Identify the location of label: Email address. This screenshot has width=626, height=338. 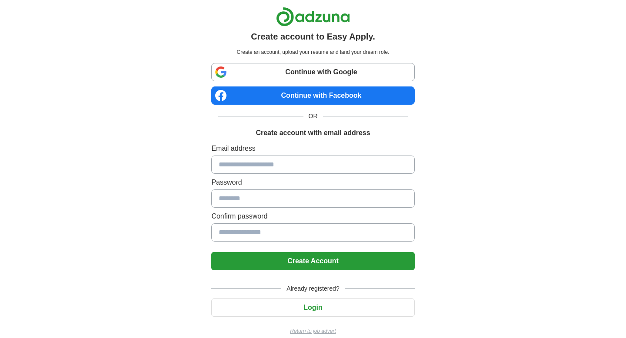
(313, 149).